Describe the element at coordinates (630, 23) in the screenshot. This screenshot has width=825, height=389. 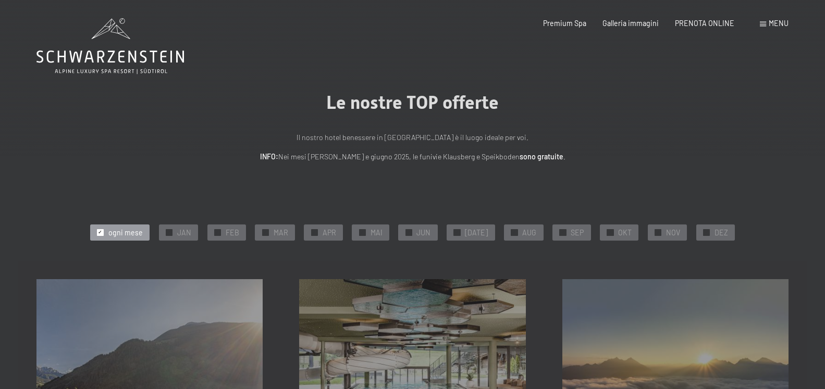
I see `a: Galleria immagini` at that location.